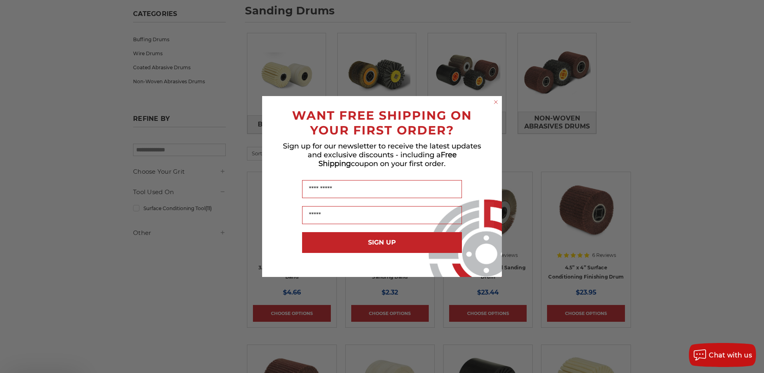 This screenshot has width=764, height=373. What do you see at coordinates (382, 215) in the screenshot?
I see `input: Email` at bounding box center [382, 215].